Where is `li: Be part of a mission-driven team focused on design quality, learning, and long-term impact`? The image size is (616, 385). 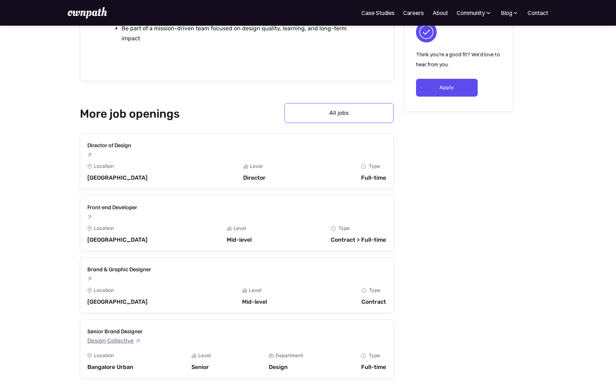
li: Be part of a mission-driven team focused on design quality, learning, and long-term impact is located at coordinates (241, 34).